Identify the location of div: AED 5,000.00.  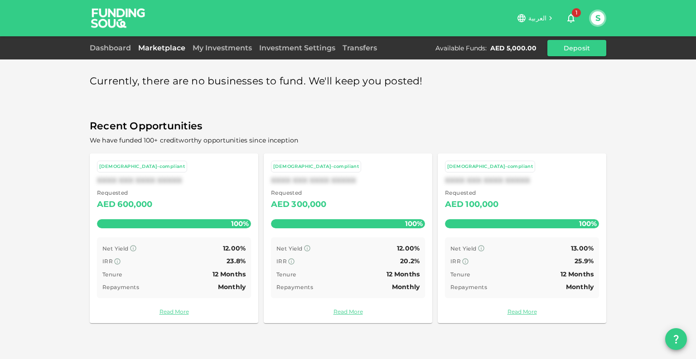
(514, 48).